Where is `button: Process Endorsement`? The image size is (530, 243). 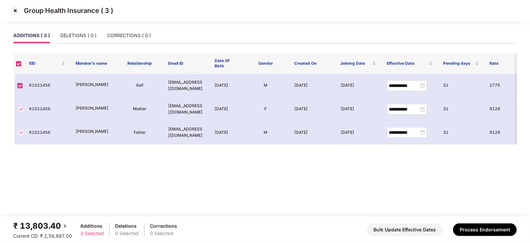
button: Process Endorsement is located at coordinates (485, 230).